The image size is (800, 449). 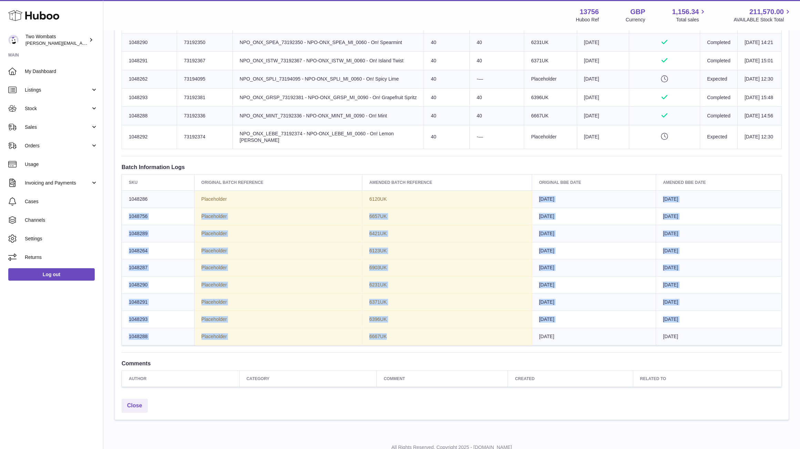 What do you see at coordinates (138, 337) in the screenshot?
I see `span: 1048288` at bounding box center [138, 337].